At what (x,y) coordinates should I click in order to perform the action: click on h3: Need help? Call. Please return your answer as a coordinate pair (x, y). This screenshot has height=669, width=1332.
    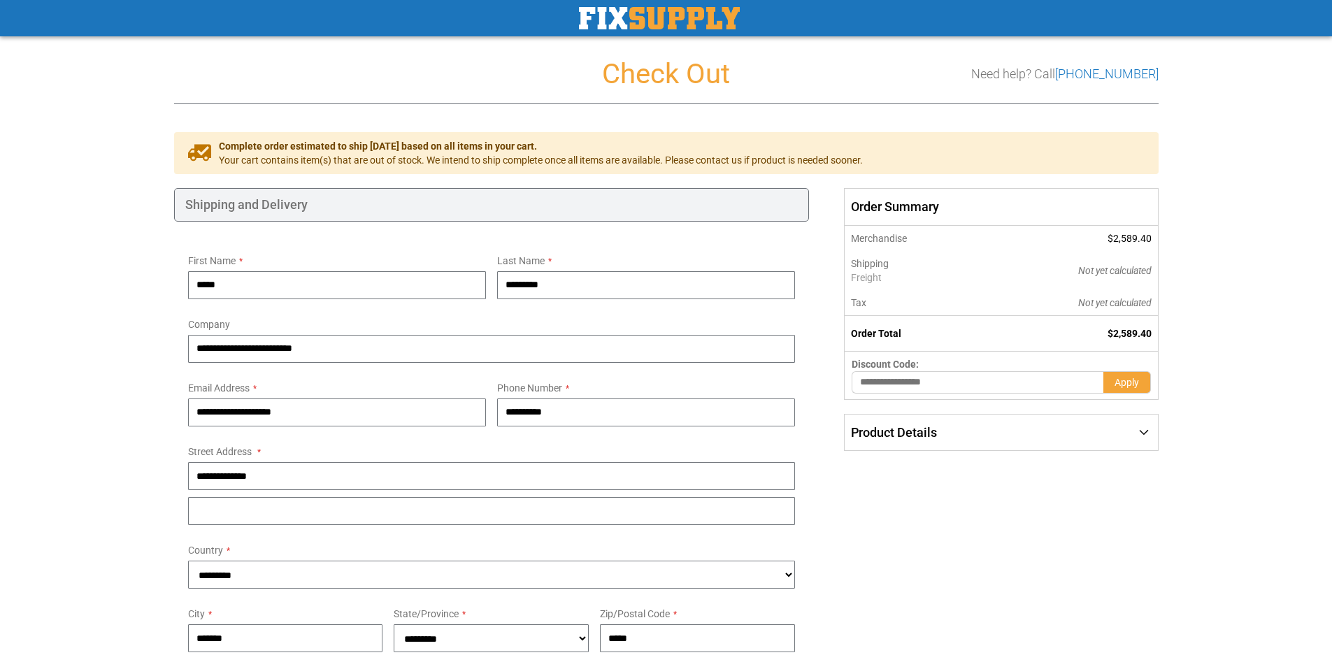
    Looking at the image, I should click on (1065, 74).